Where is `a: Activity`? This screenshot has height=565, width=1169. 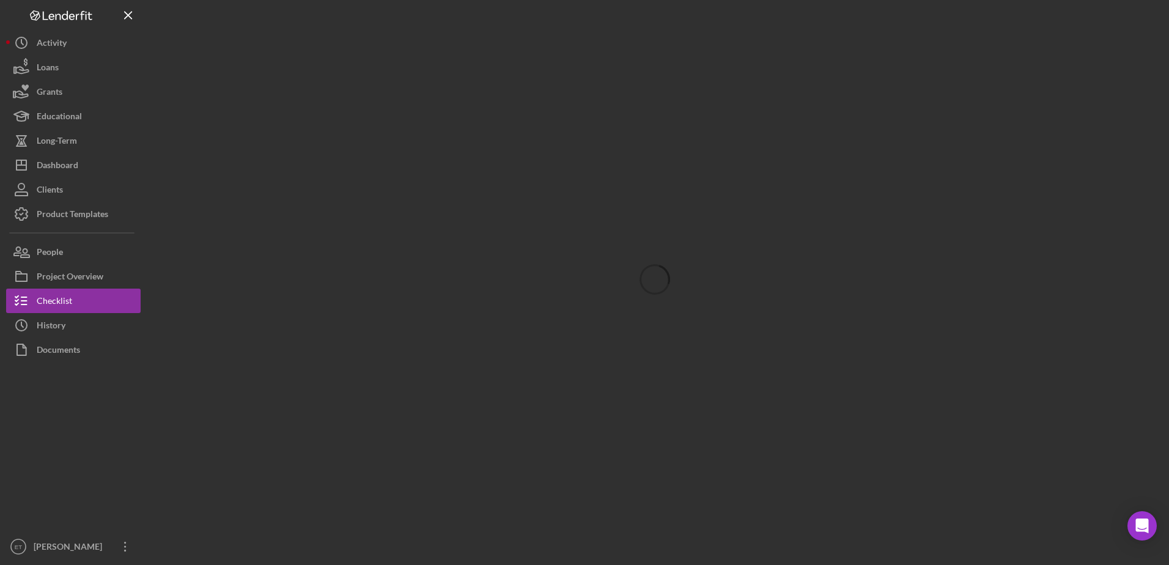
a: Activity is located at coordinates (73, 43).